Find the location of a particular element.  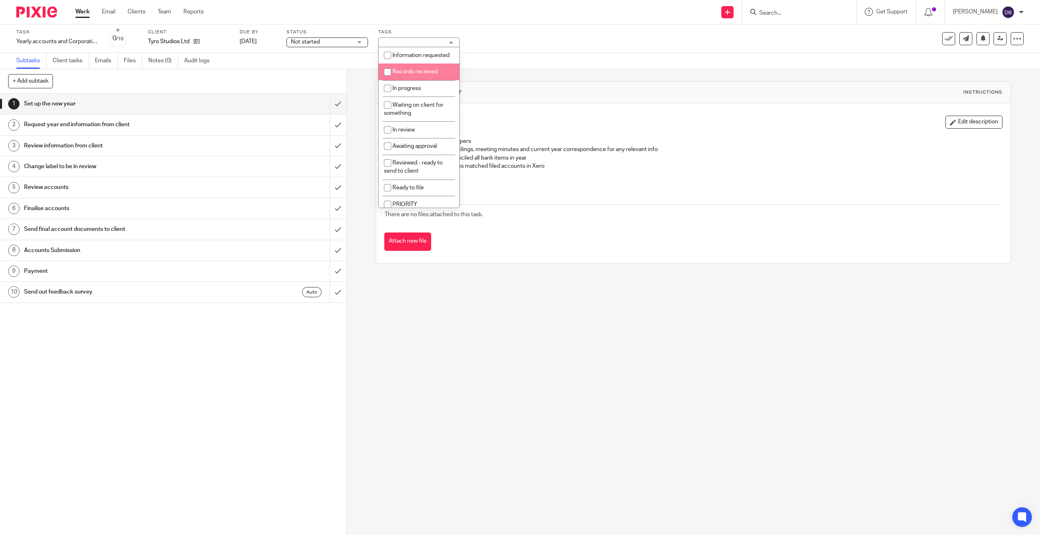

h1: Change label to be in review is located at coordinates (123, 167).